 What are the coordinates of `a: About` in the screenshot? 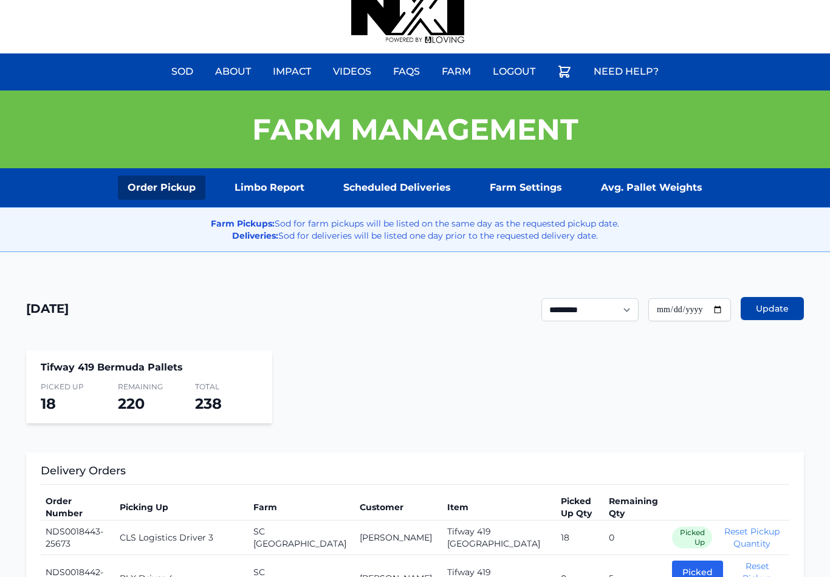 It's located at (233, 72).